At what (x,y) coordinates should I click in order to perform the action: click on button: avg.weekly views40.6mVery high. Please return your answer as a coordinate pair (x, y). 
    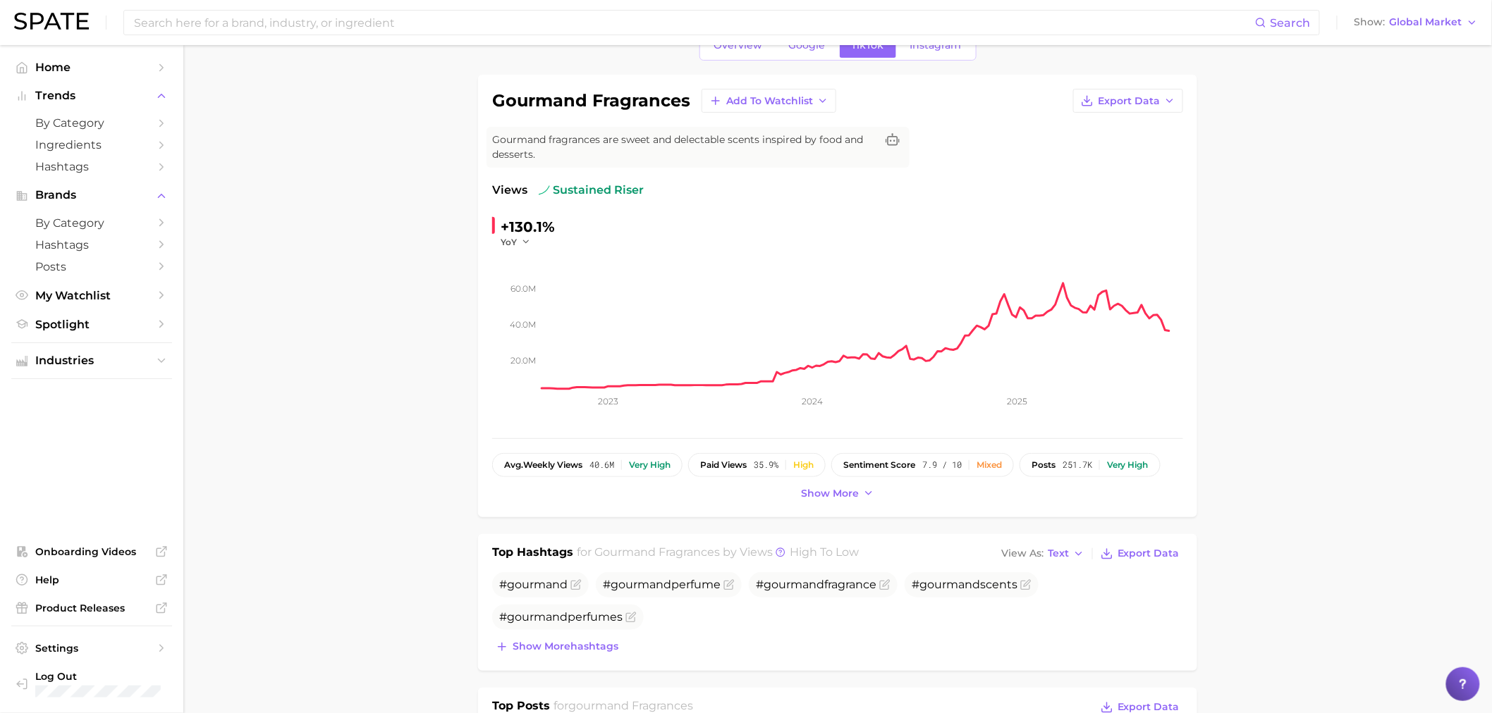
    Looking at the image, I should click on (587, 465).